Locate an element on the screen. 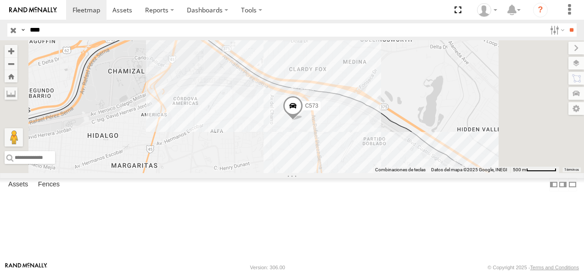 The height and width of the screenshot is (272, 584). label: Assets is located at coordinates (18, 185).